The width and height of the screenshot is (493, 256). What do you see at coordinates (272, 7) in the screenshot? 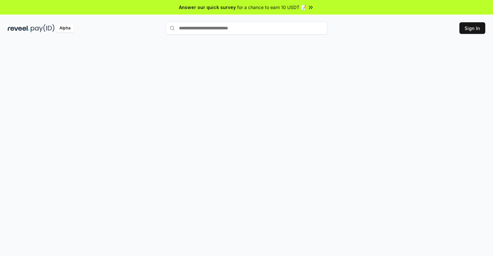
I see `span: for a chance to earn 10 USDT 📝` at bounding box center [272, 7].